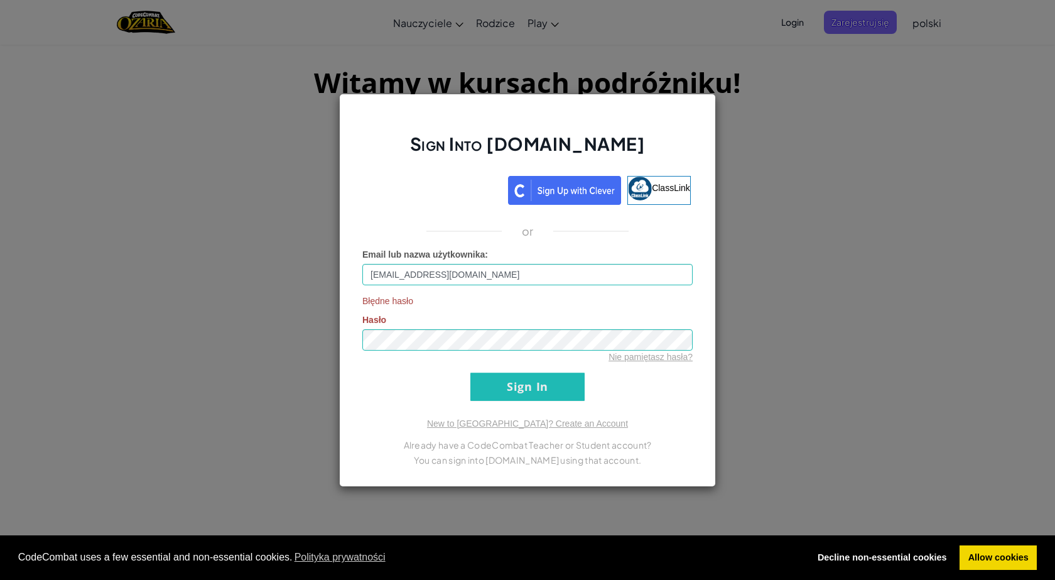  Describe the element at coordinates (374, 320) in the screenshot. I see `span: Hasło` at that location.